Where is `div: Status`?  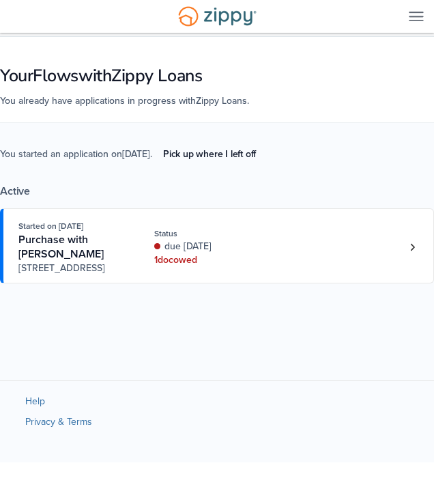 div: Status is located at coordinates (202, 234).